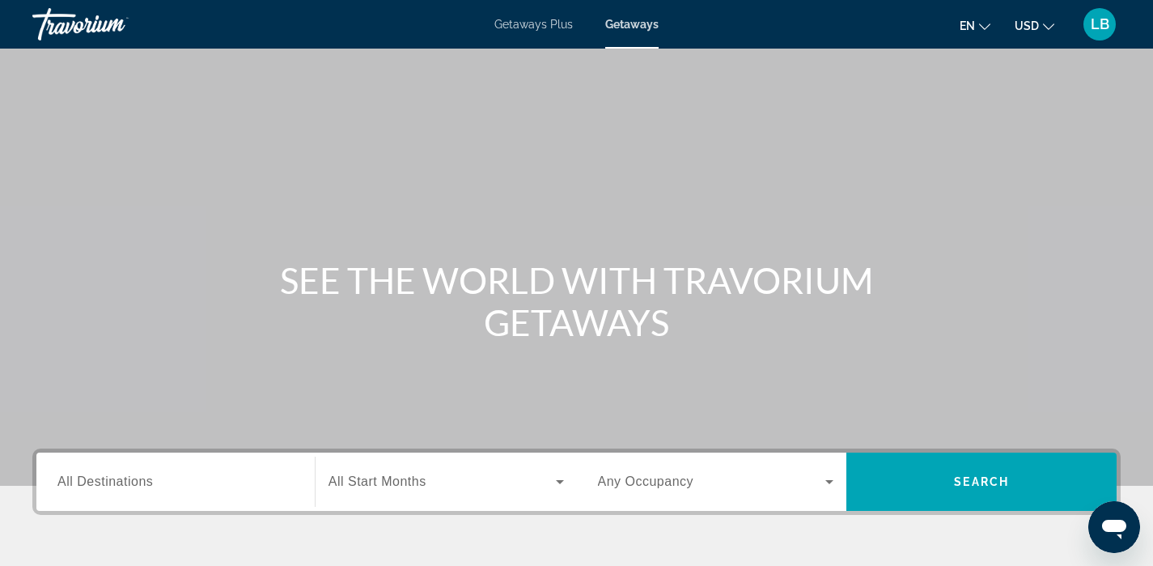 The image size is (1153, 566). Describe the element at coordinates (982, 482) in the screenshot. I see `button: Search` at that location.